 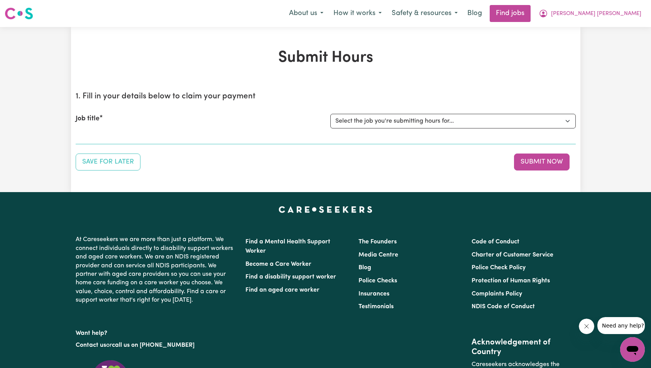 What do you see at coordinates (374, 294) in the screenshot?
I see `a: Insurances` at bounding box center [374, 294].